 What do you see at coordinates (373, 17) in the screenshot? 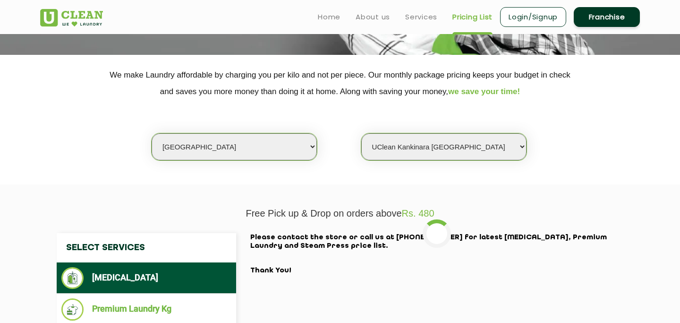
I see `a: About us` at bounding box center [373, 17].